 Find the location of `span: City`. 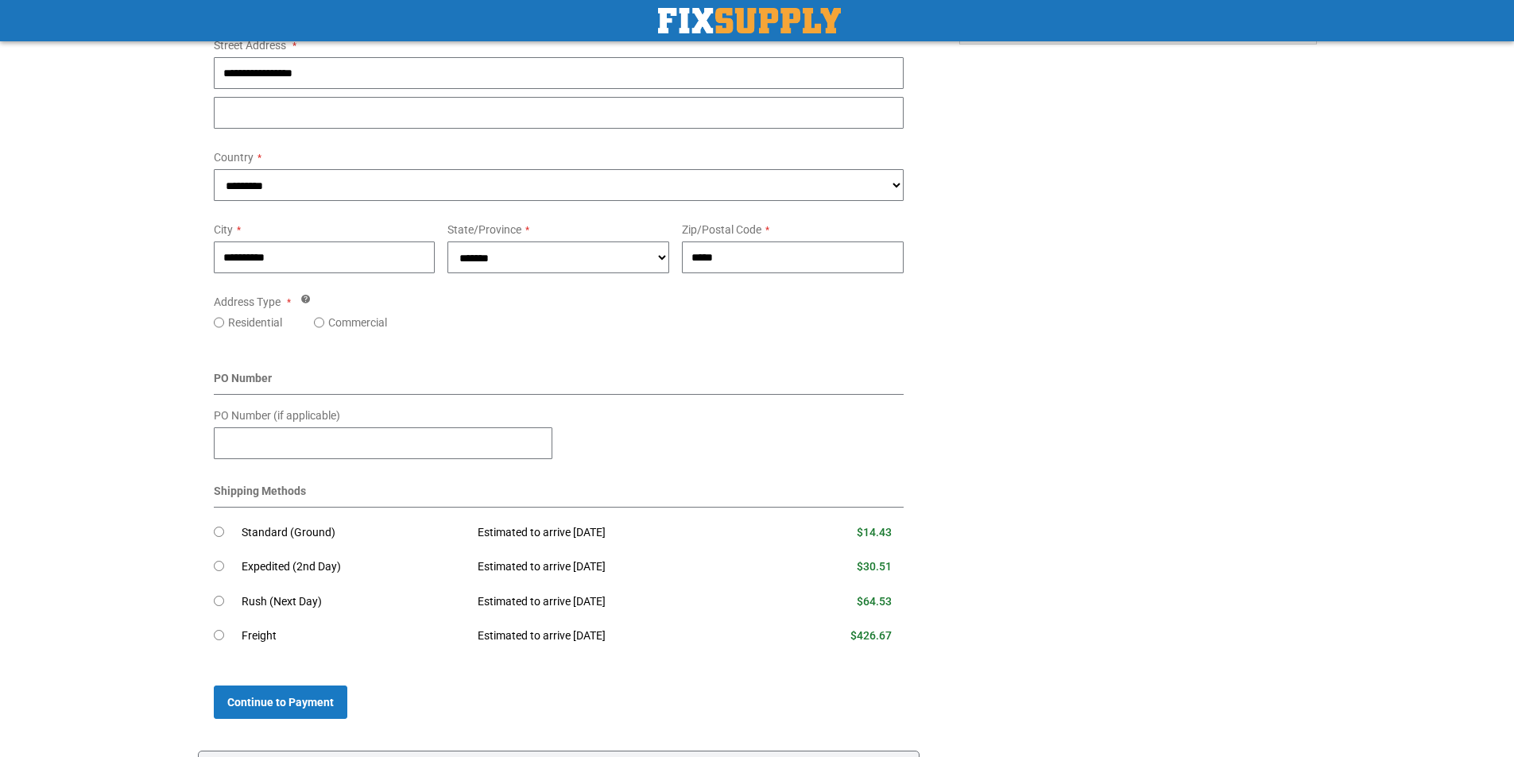

span: City is located at coordinates (223, 230).